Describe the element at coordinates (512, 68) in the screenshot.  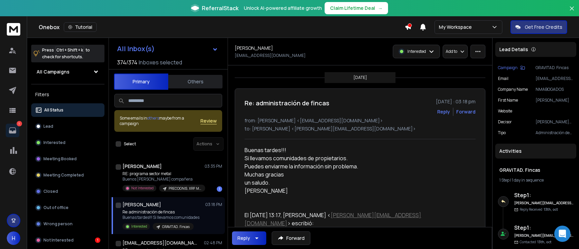
I see `button: Campaign` at that location.